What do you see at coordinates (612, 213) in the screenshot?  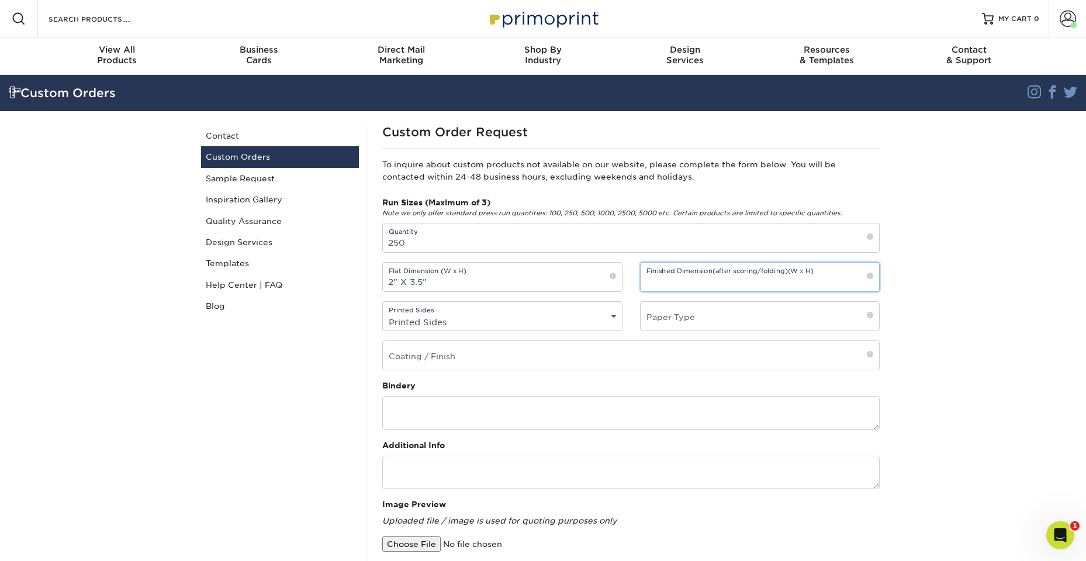 I see `em: Note we only offer standard press run quantities: 100, 250, 500, 1000, 2500, 5000 etc. Certain pr...` at bounding box center [612, 213].